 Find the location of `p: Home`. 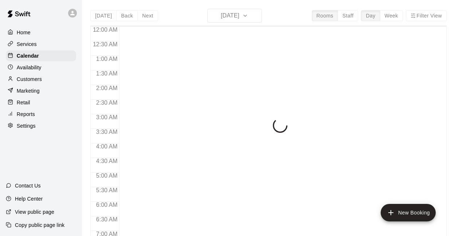

p: Home is located at coordinates (24, 32).